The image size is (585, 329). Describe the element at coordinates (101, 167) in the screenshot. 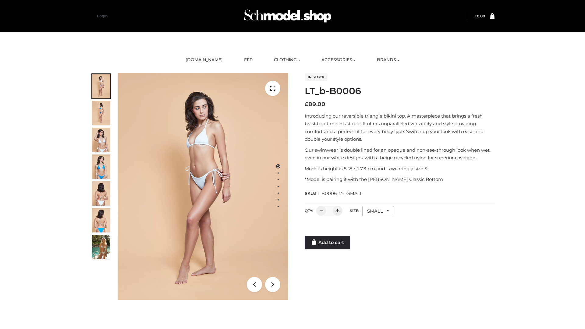

I see `img: ArielClassicBikiniTop_CloudNine_AzureSky_OW114ECO_4-scaled.jpg` at that location.